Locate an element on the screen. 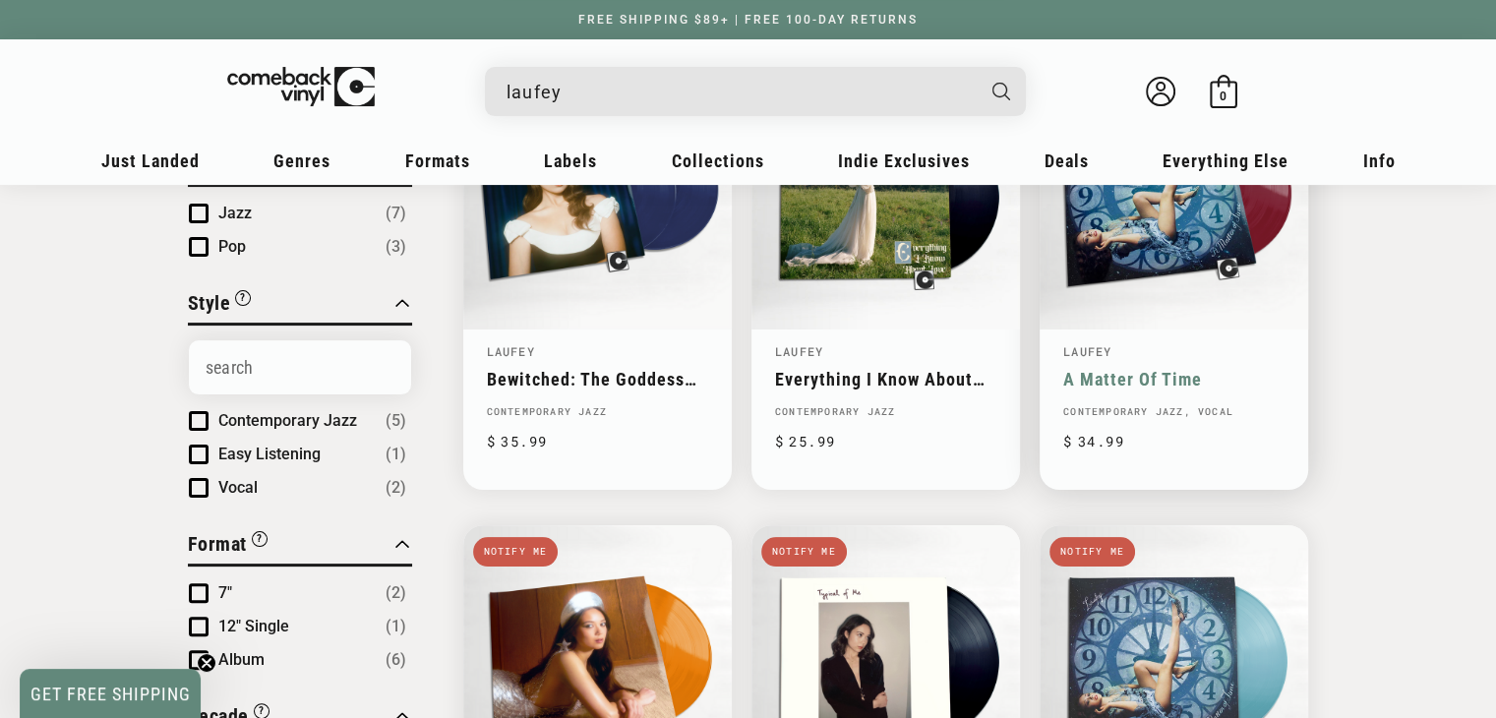 The width and height of the screenshot is (1496, 718). span: Vocal is located at coordinates (238, 487).